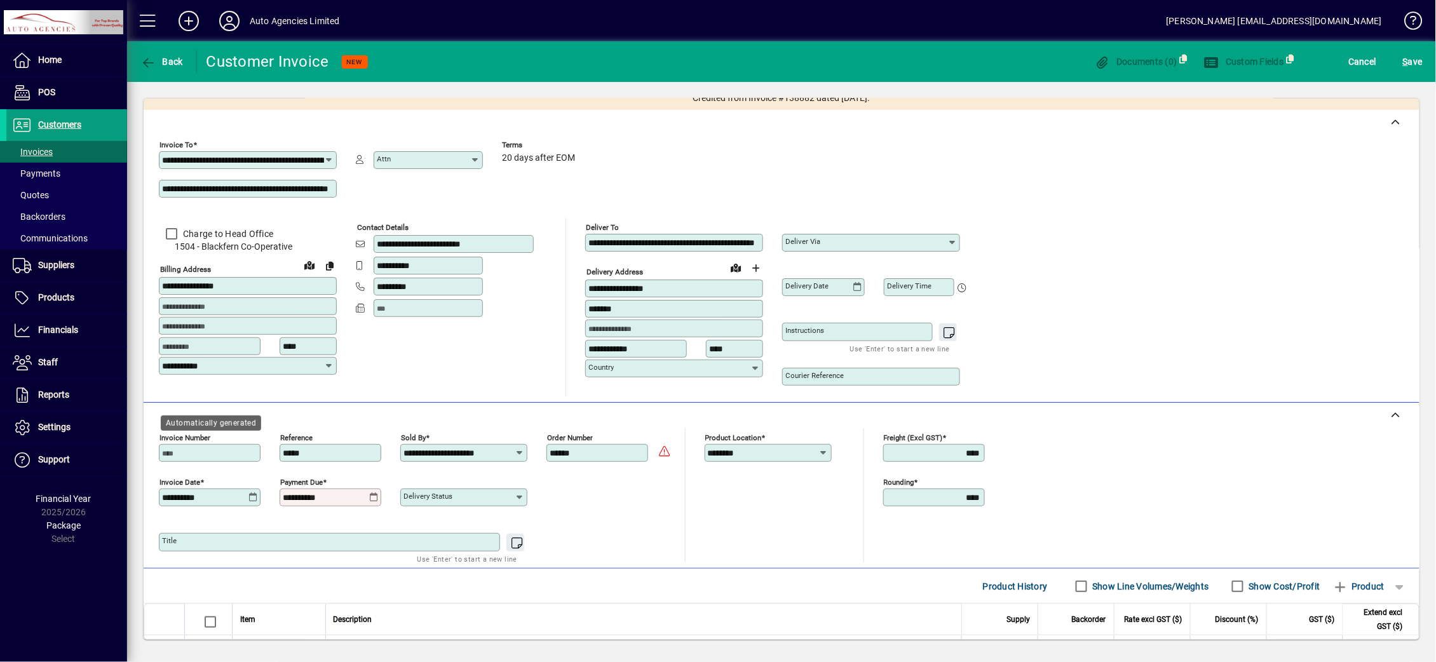  Describe the element at coordinates (56, 297) in the screenshot. I see `span: Products` at that location.